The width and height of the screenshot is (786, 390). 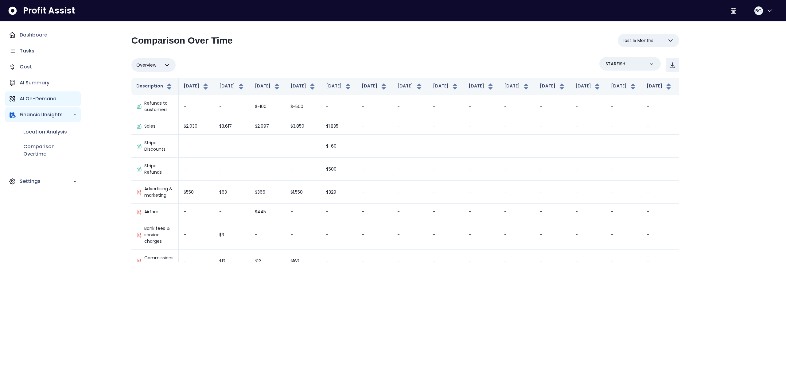 What do you see at coordinates (303, 107) in the screenshot?
I see `td: $-500` at bounding box center [303, 107].